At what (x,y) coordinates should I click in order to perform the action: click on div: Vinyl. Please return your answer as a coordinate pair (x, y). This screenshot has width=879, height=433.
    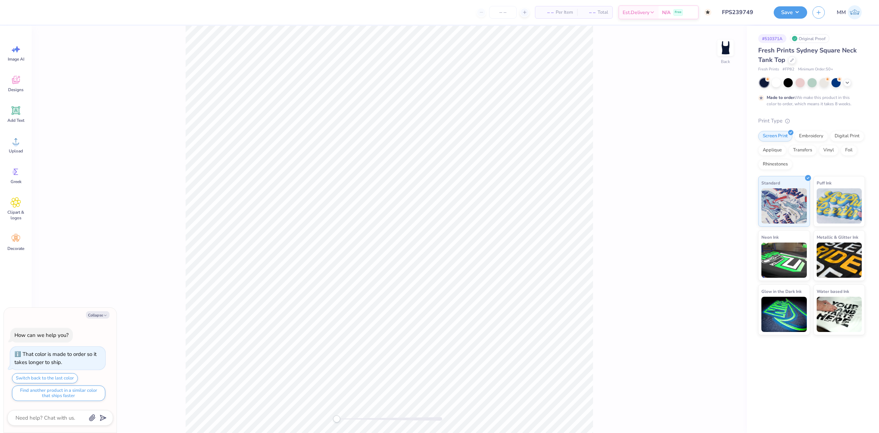
    Looking at the image, I should click on (829, 150).